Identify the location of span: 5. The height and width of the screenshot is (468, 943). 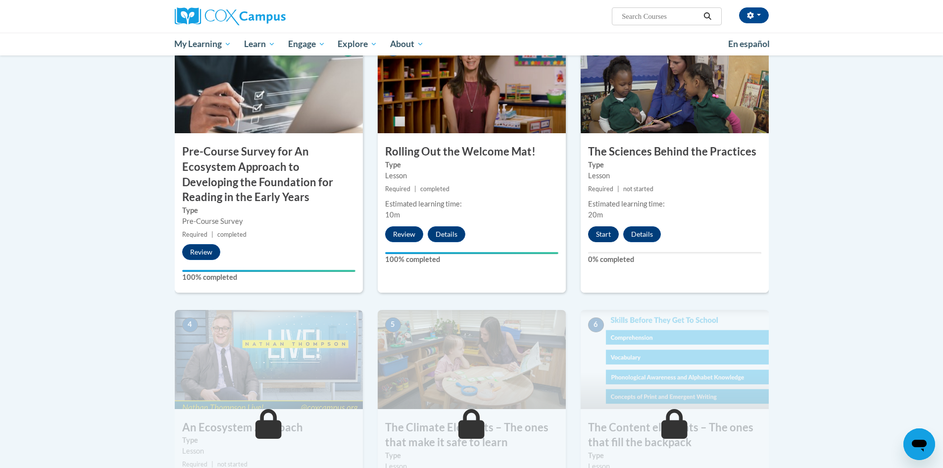
(393, 325).